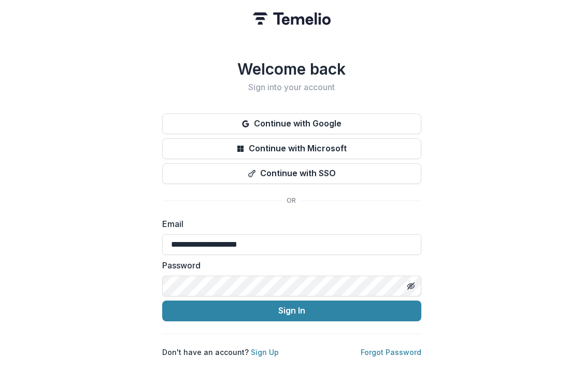  I want to click on p: Don't have an account?, so click(220, 352).